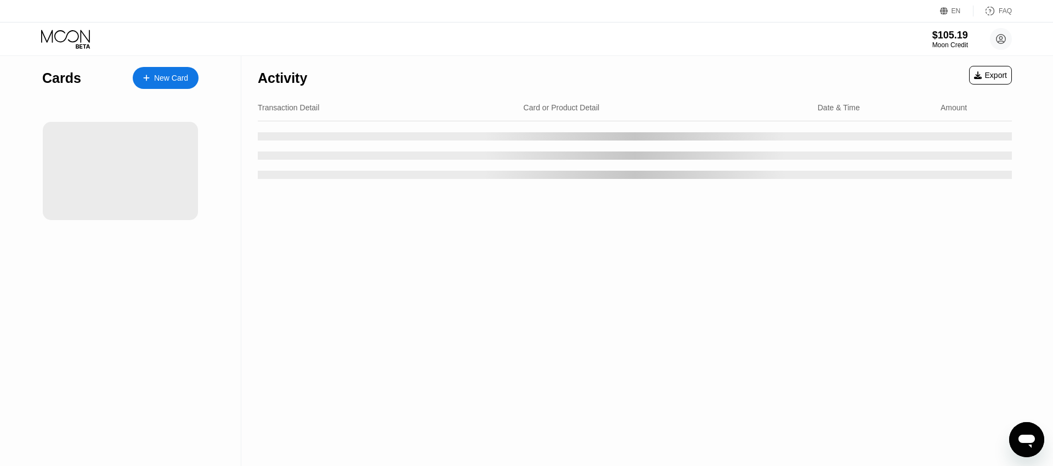 The width and height of the screenshot is (1053, 466). Describe the element at coordinates (839, 108) in the screenshot. I see `div: Date & Time` at that location.